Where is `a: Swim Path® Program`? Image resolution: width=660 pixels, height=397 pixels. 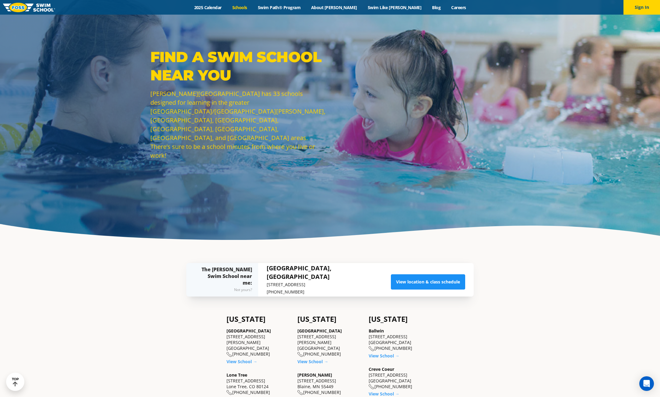 a: Swim Path® Program is located at coordinates (279, 7).